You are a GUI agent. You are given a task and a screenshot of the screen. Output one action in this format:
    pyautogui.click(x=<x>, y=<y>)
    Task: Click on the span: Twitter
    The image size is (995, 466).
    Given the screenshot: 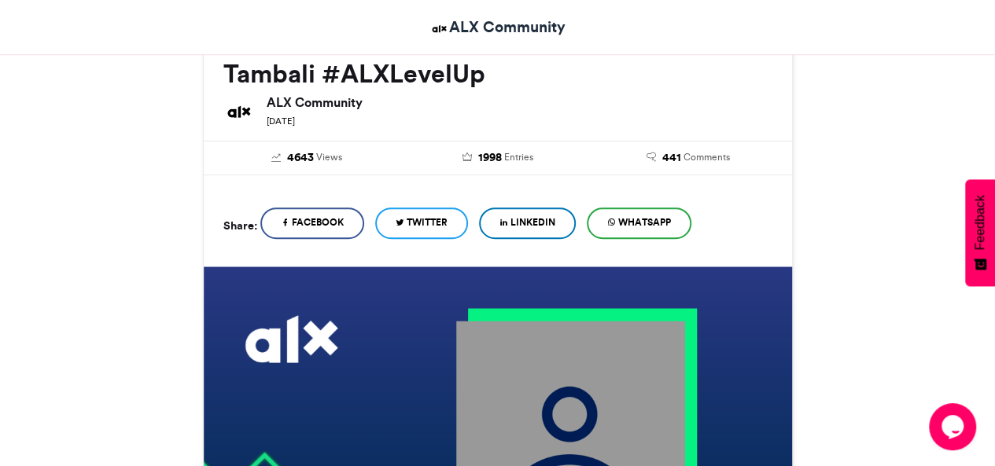 What is the action you would take?
    pyautogui.click(x=427, y=223)
    